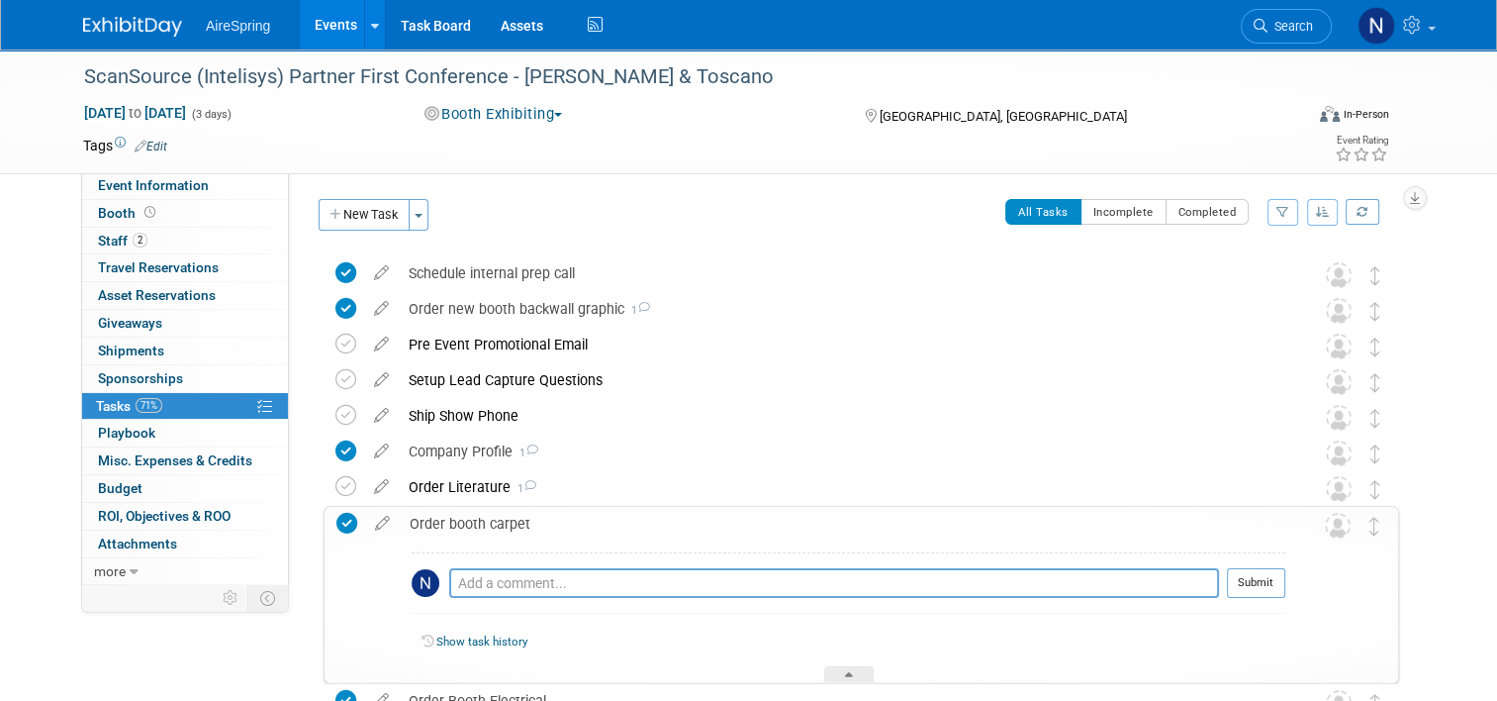  Describe the element at coordinates (110, 571) in the screenshot. I see `span: more` at that location.